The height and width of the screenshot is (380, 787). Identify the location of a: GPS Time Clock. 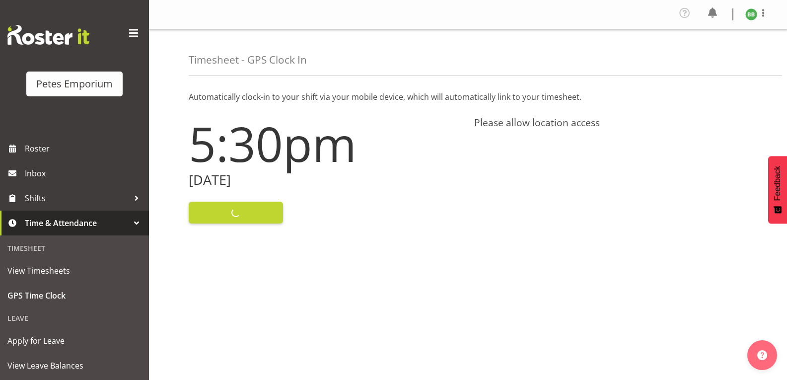
(74, 295).